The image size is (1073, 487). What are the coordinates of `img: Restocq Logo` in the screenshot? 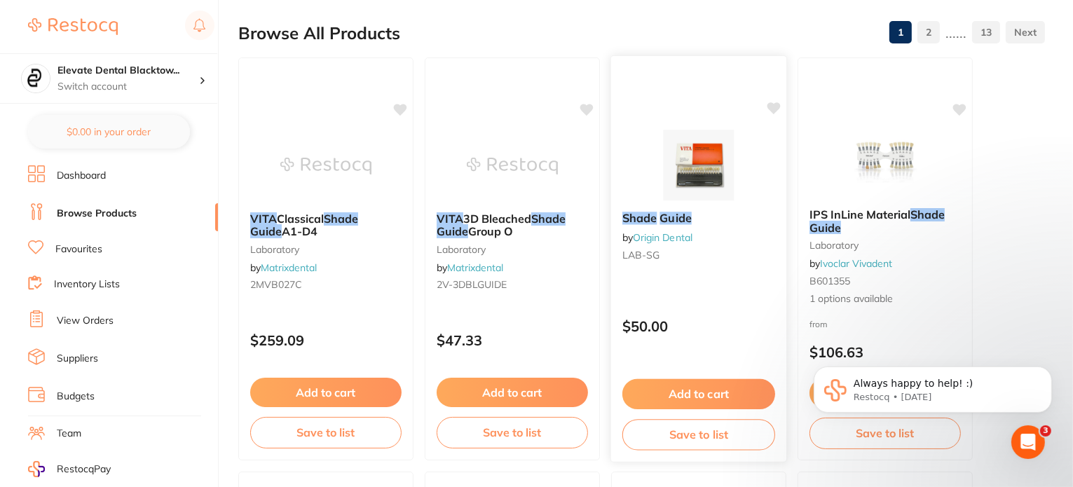 It's located at (73, 27).